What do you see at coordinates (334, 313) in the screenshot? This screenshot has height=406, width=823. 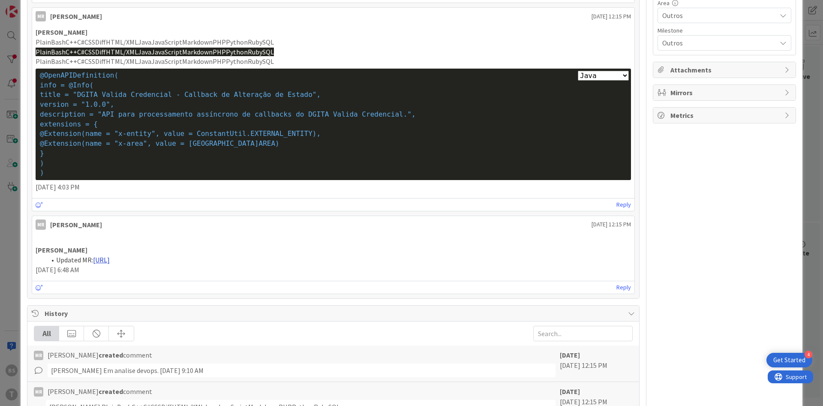 I see `span: History` at bounding box center [334, 313].